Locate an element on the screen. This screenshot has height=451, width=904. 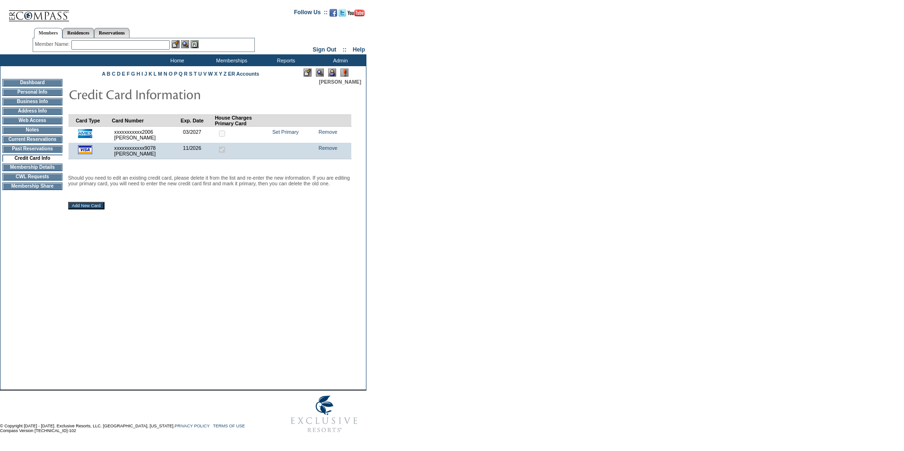
a: R is located at coordinates (186, 74).